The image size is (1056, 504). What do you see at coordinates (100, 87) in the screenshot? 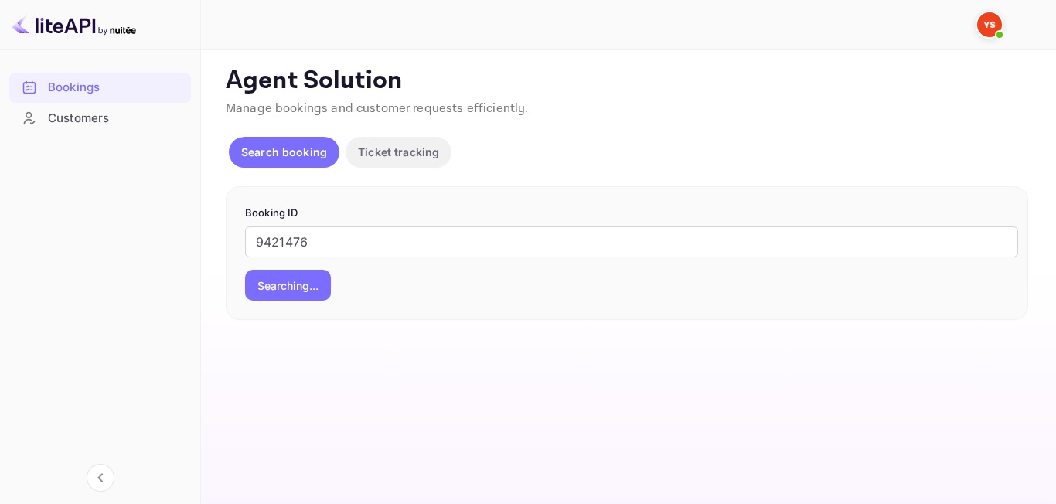
I see `a: Bookings` at bounding box center [100, 87].